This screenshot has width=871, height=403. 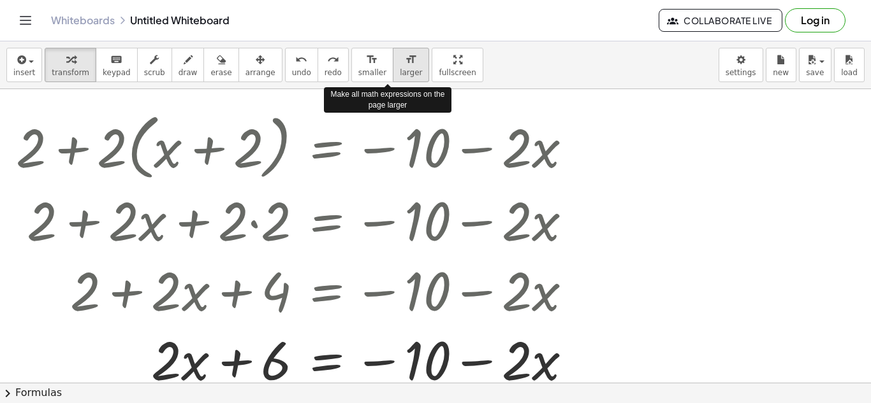 I want to click on span: redo, so click(x=333, y=73).